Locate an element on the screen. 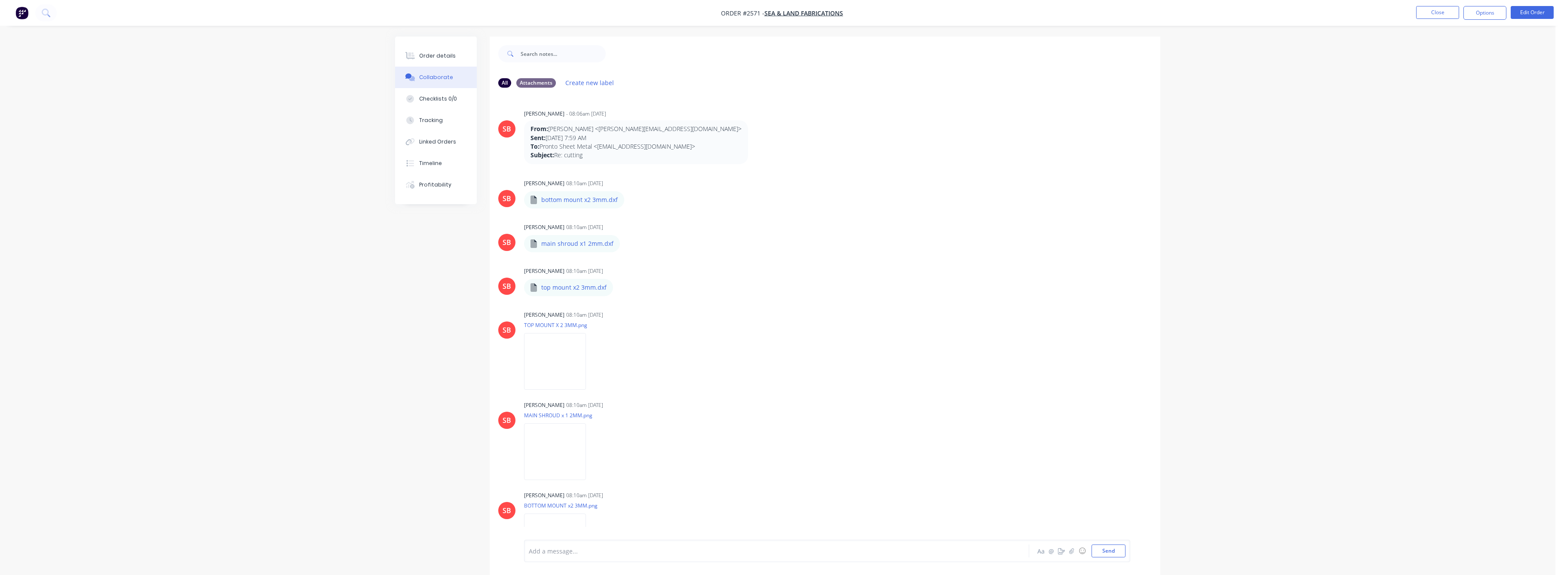 The height and width of the screenshot is (575, 1564). div: Timeline is located at coordinates (430, 163).